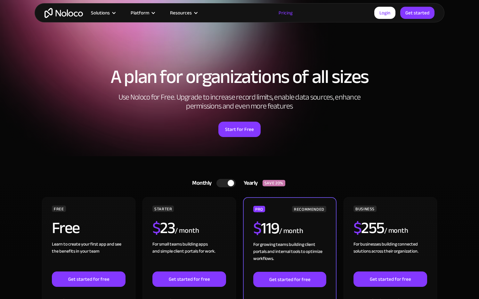 The width and height of the screenshot is (479, 299). I want to click on a: Pricing, so click(285, 13).